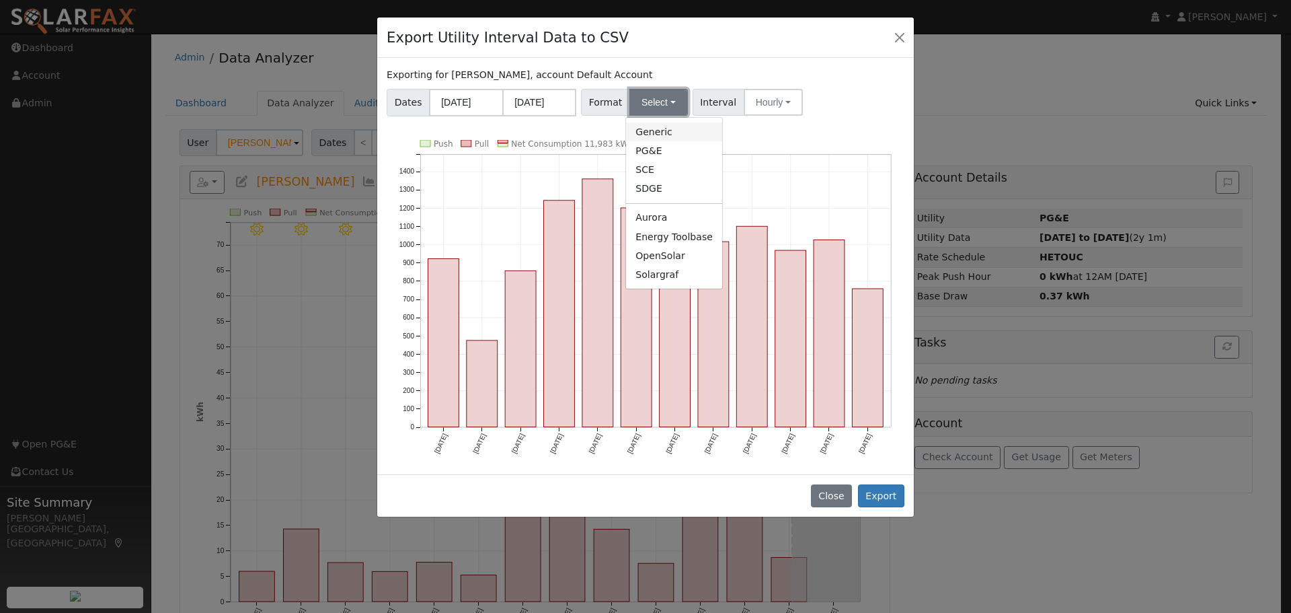 The width and height of the screenshot is (1291, 613). Describe the element at coordinates (718, 102) in the screenshot. I see `span: Interval` at that location.